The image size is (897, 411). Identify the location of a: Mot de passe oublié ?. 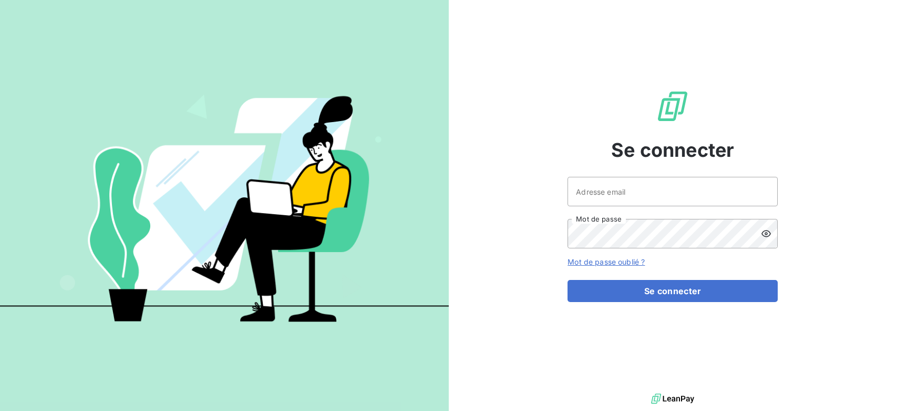
(606, 261).